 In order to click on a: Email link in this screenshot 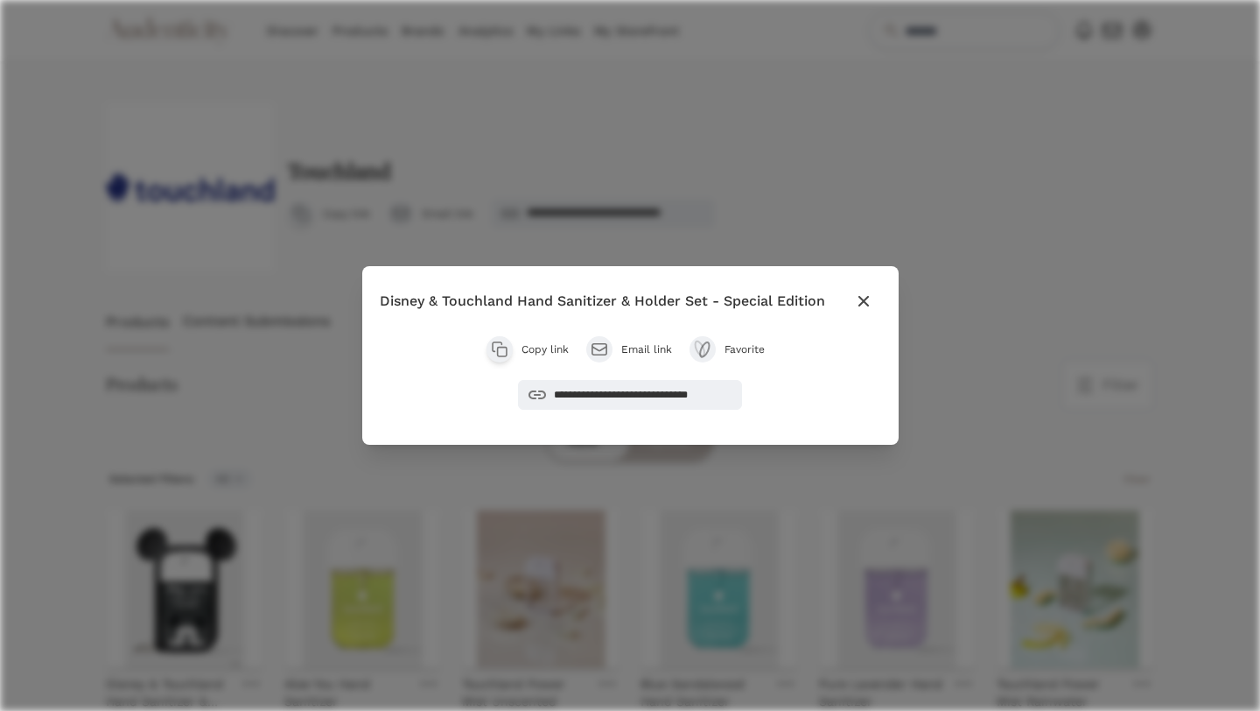, I will do `click(629, 349)`.